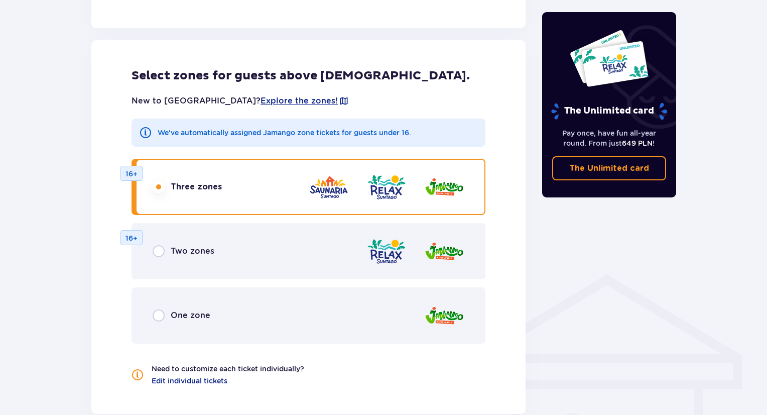 This screenshot has height=415, width=767. Describe the element at coordinates (610, 168) in the screenshot. I see `a: The Unlimited card` at that location.